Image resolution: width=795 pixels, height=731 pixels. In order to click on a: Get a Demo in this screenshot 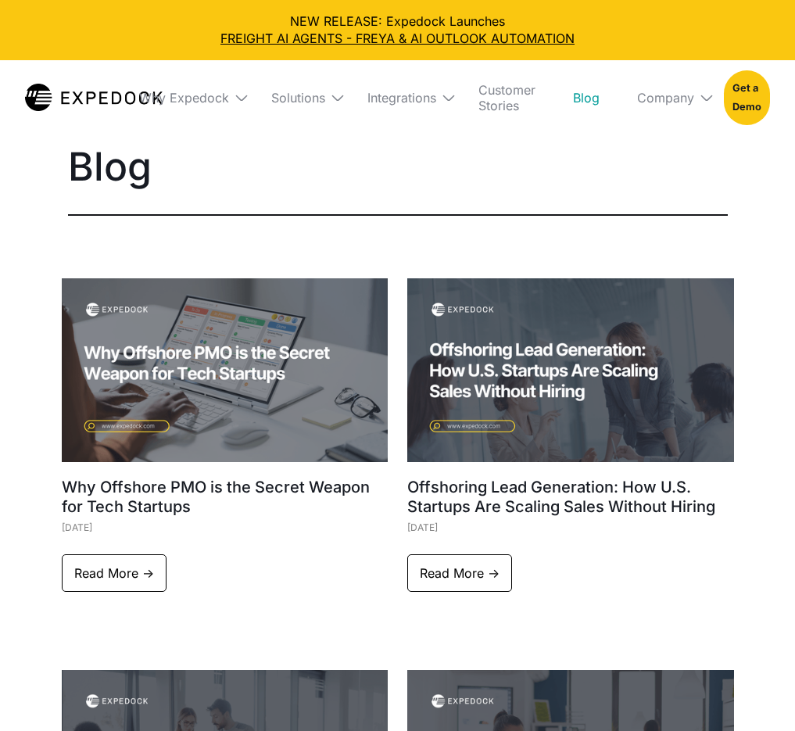, I will do `click(746, 98)`.